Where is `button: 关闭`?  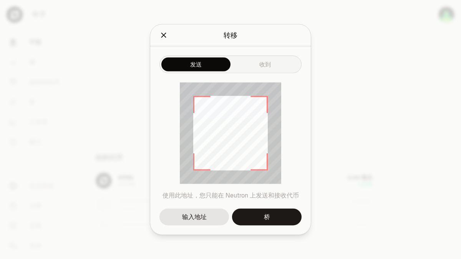 button: 关闭 is located at coordinates (164, 35).